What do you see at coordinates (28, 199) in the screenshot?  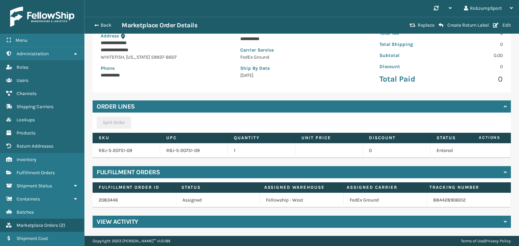 I see `span: Containers` at bounding box center [28, 199].